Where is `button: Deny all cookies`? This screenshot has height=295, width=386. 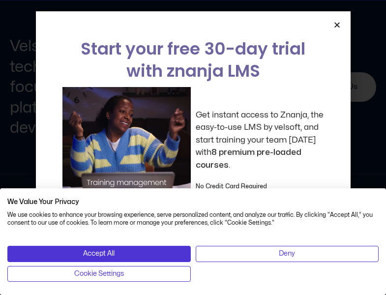 button: Deny all cookies is located at coordinates (287, 254).